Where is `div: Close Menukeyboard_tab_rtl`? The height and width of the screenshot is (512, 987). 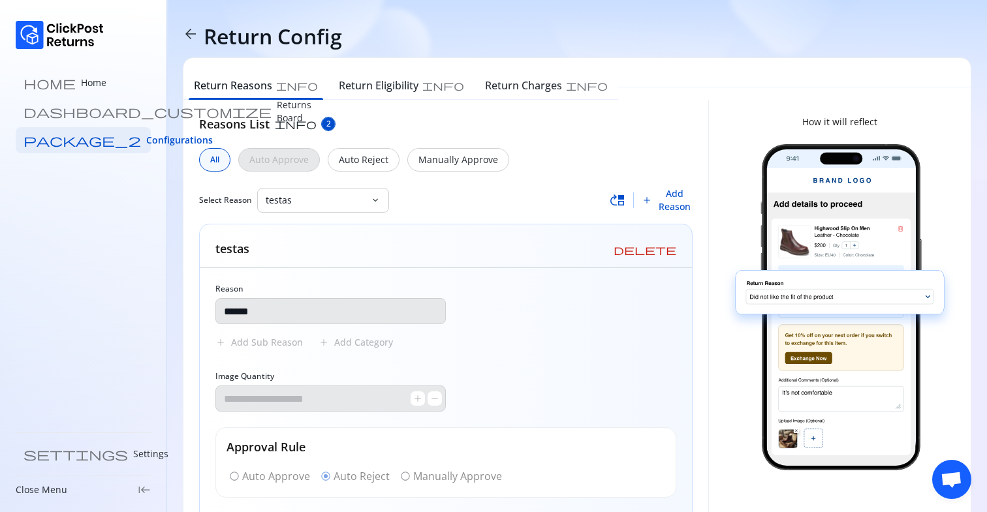
div: Close Menukeyboard_tab_rtl is located at coordinates (83, 490).